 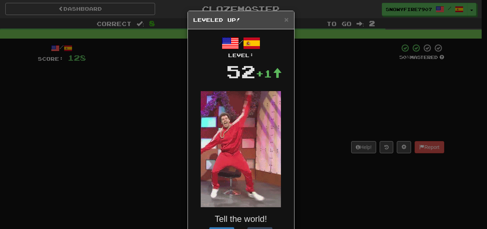 I want to click on h5: Leveled Up!, so click(x=241, y=20).